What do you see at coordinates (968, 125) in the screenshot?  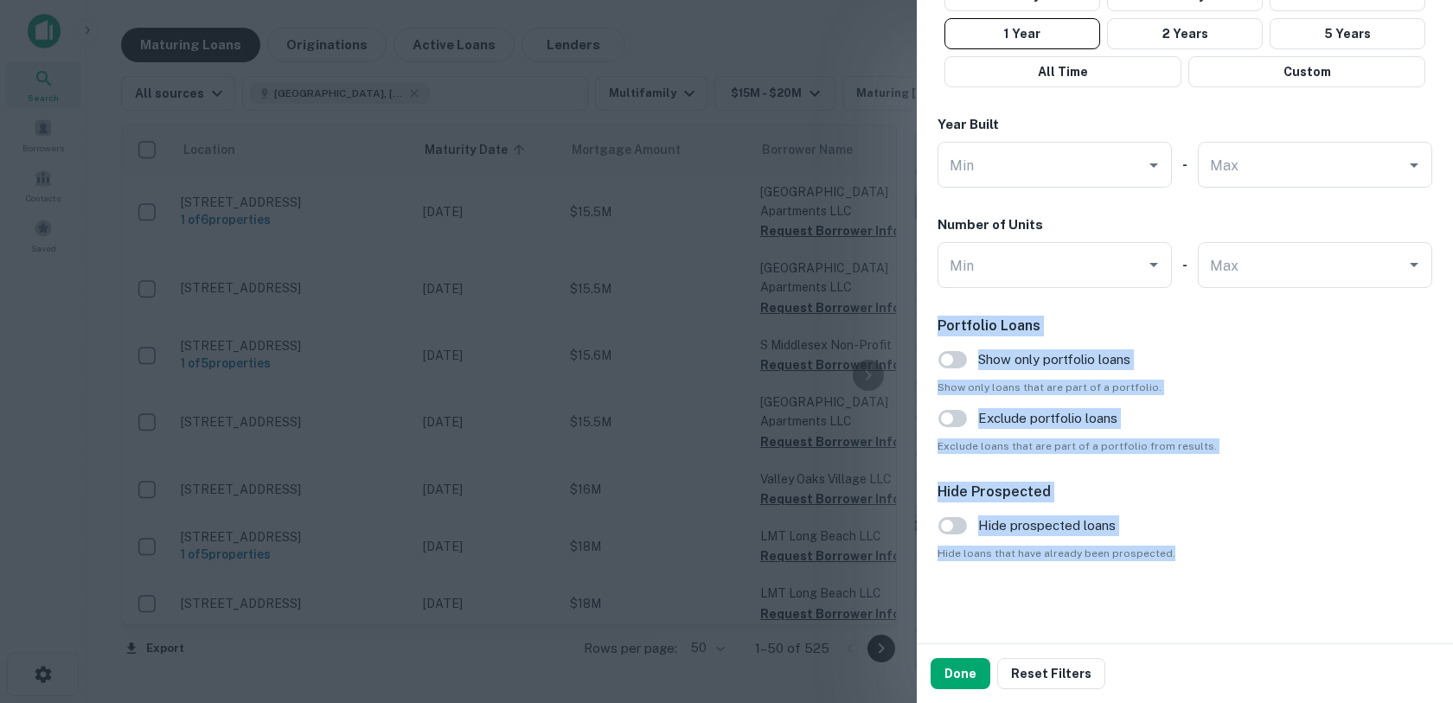 I see `h6: Year Built` at bounding box center [968, 125].